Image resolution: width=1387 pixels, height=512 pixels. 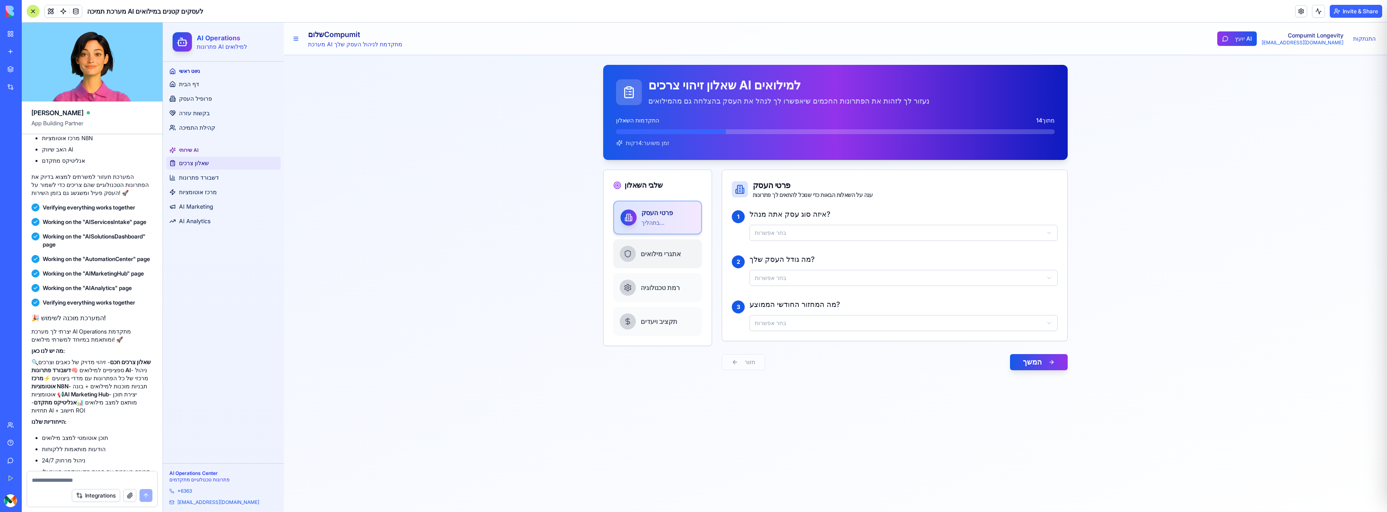 What do you see at coordinates (650, 173) in the screenshot?
I see `p: ענה על השאלות הבאות כדי שנוכל להתאים לך פתרונות` at bounding box center [650, 173].